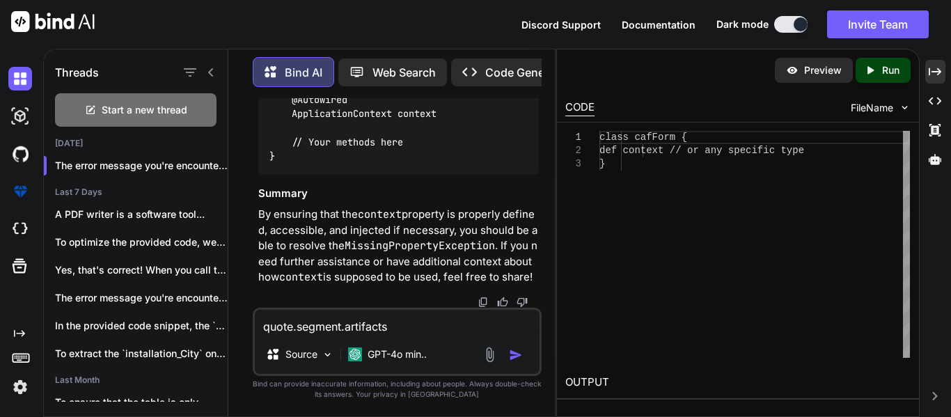 Image resolution: width=951 pixels, height=417 pixels. I want to click on span: Dark mode, so click(742, 24).